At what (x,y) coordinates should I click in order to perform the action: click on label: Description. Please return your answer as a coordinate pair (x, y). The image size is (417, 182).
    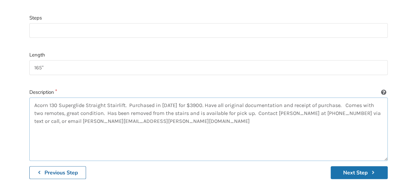
    Looking at the image, I should click on (208, 92).